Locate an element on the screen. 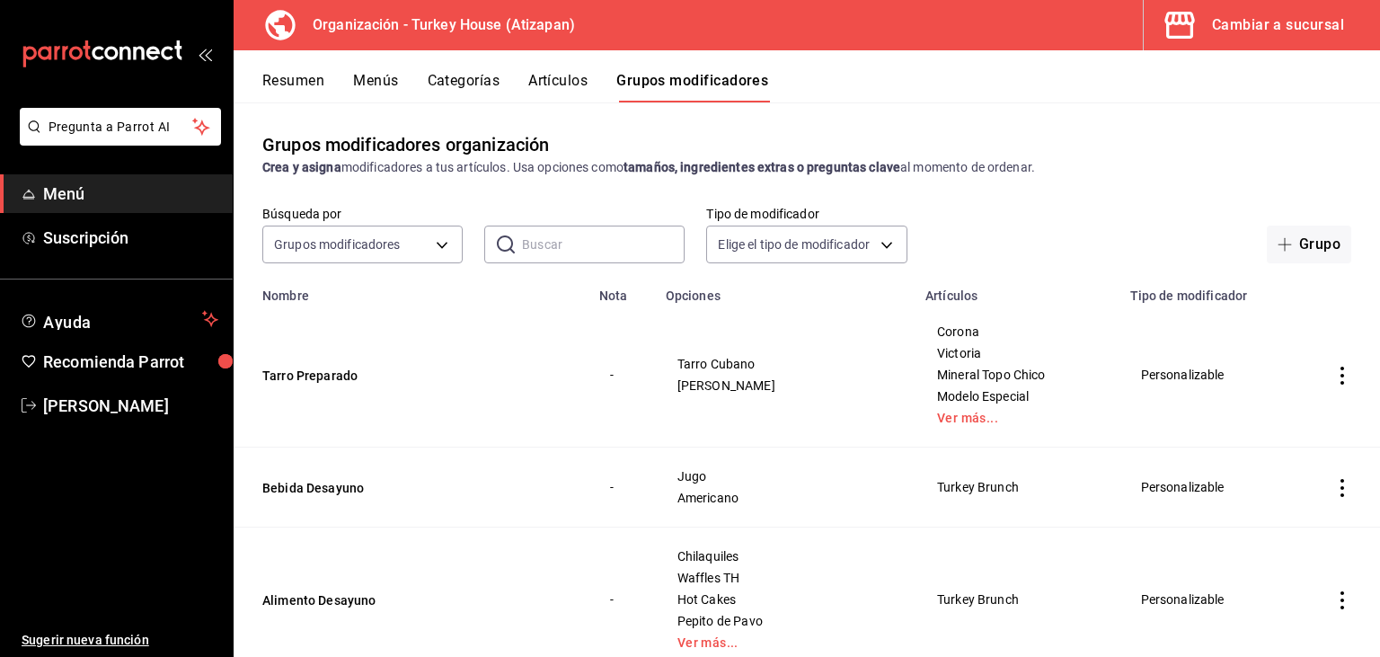 Image resolution: width=1380 pixels, height=657 pixels. span: Victoria is located at coordinates (1017, 353).